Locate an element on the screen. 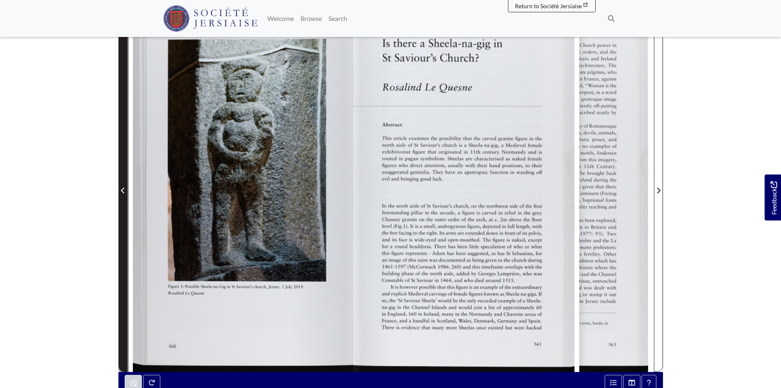 This screenshot has width=781, height=388. a: Société Jersiaise logo is located at coordinates (210, 18).